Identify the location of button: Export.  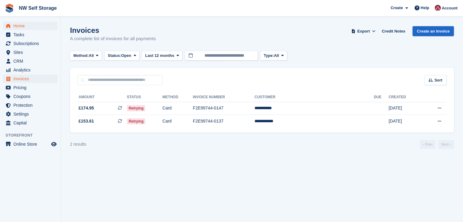
(363, 31).